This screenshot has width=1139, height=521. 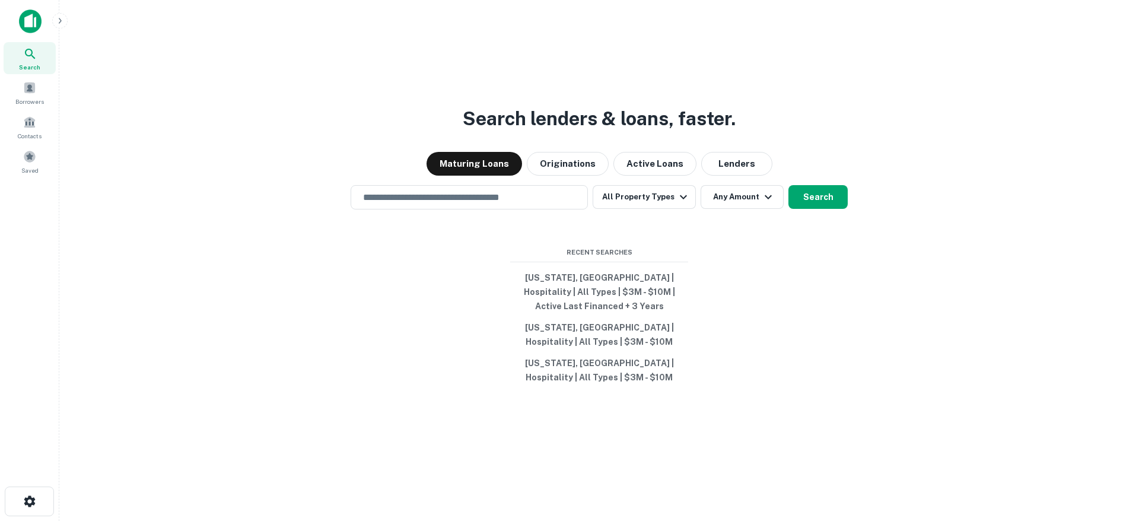 I want to click on span: Recent Searches, so click(x=599, y=252).